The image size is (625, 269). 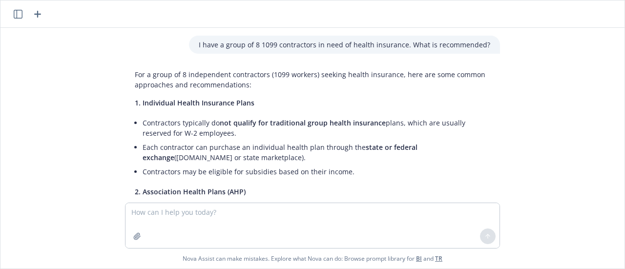 What do you see at coordinates (419, 258) in the screenshot?
I see `a: BI` at bounding box center [419, 258].